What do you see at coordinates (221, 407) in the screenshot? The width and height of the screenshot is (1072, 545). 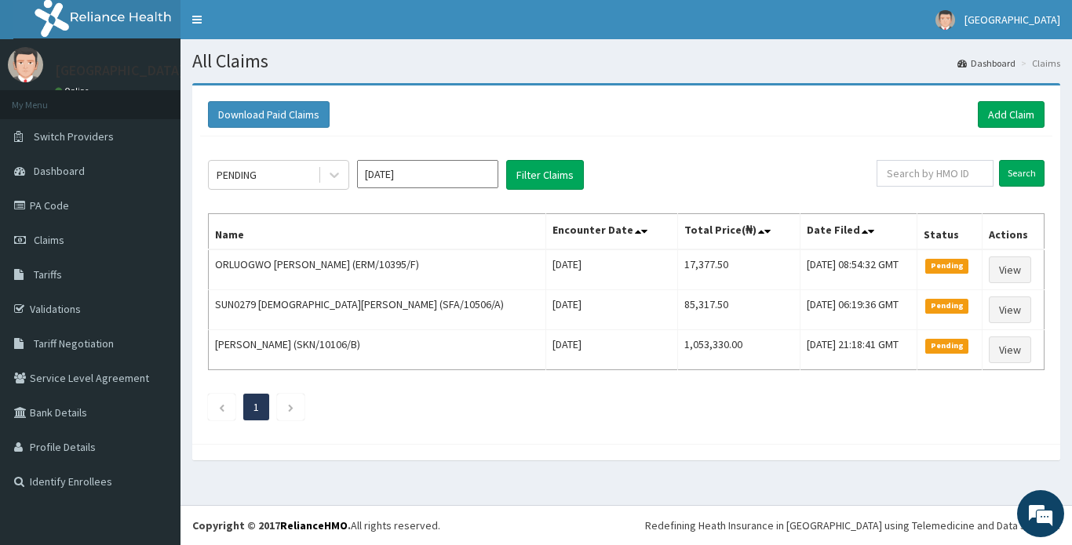 I see `a: Previous page` at bounding box center [221, 407].